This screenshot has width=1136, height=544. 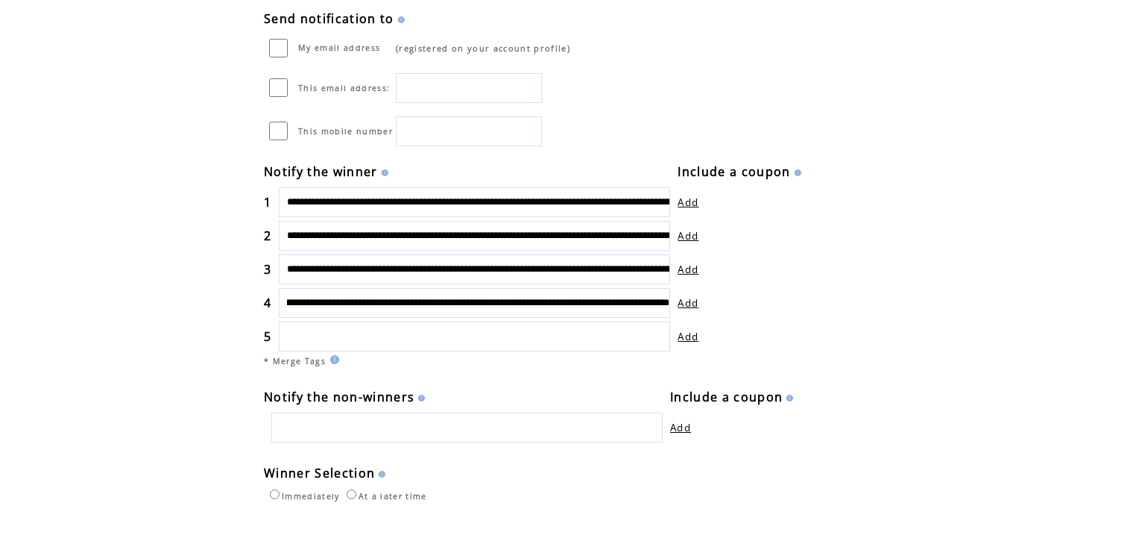 What do you see at coordinates (295, 361) in the screenshot?
I see `span: * Merge Tags` at bounding box center [295, 361].